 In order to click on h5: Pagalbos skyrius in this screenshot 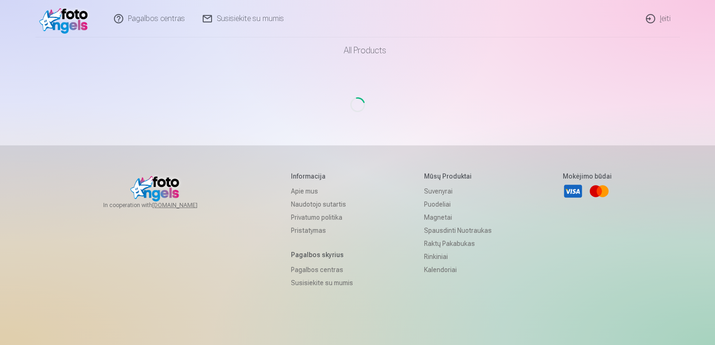, I will do `click(322, 255)`.